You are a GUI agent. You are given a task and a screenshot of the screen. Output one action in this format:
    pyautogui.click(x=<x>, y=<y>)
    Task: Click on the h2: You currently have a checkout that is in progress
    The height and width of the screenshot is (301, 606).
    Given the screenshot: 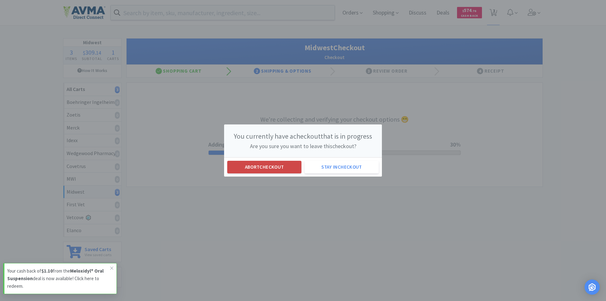 What is the action you would take?
    pyautogui.click(x=303, y=136)
    